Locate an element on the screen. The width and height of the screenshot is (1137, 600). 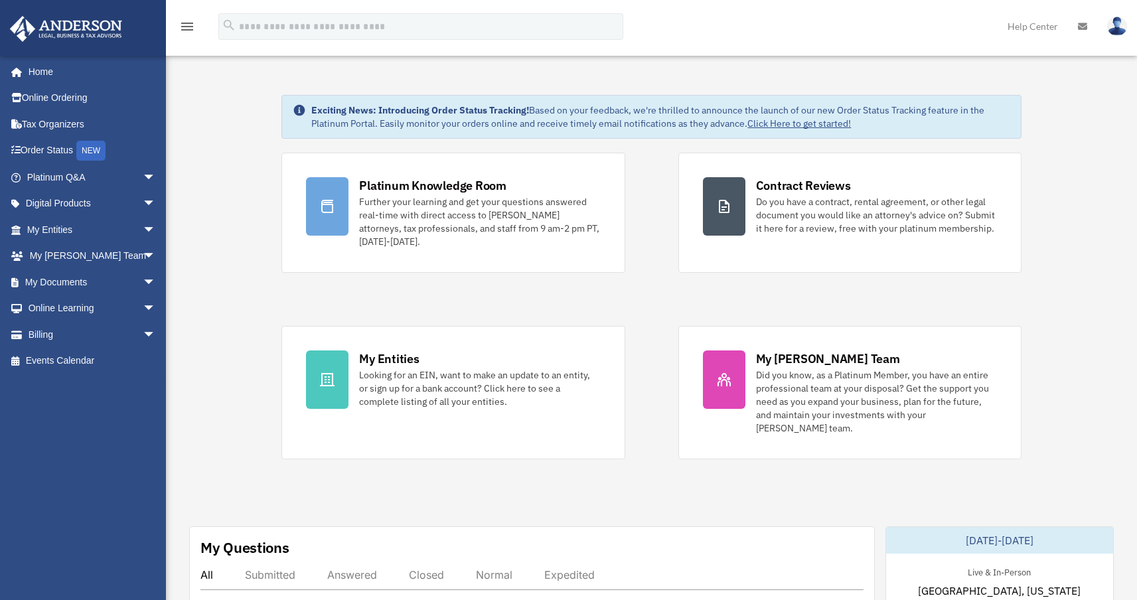
img: Anderson Advisors Platinum Portal is located at coordinates (66, 29).